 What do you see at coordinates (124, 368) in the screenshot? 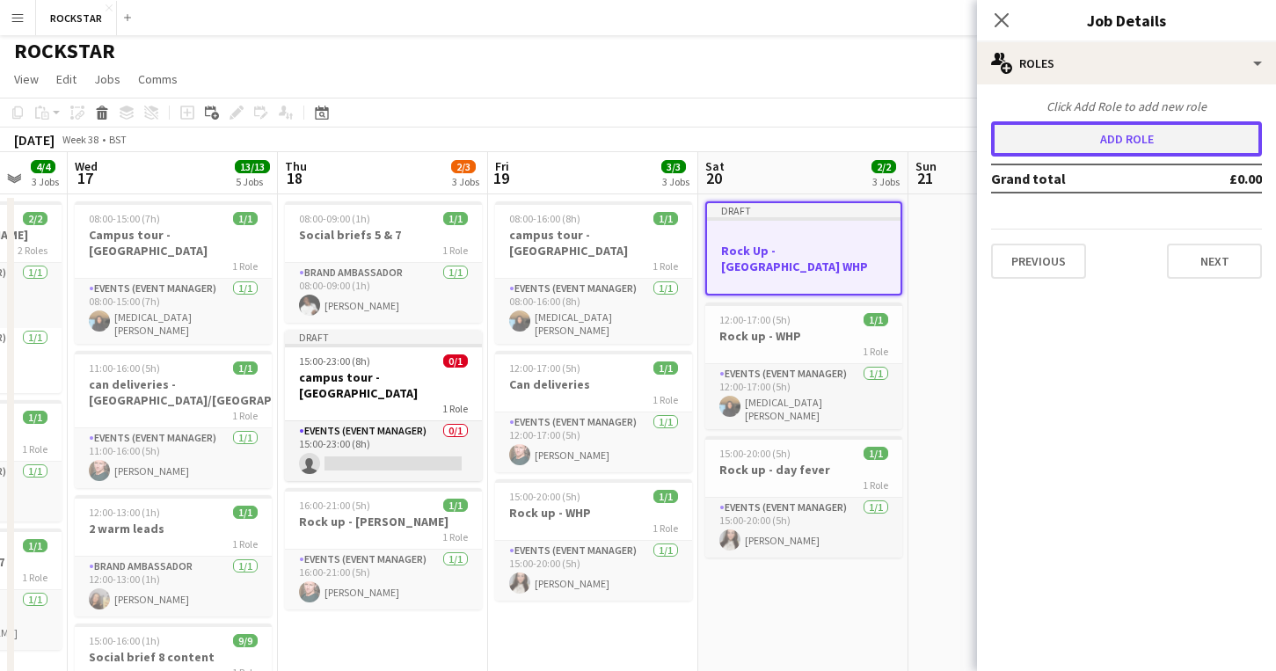
I see `span: 11:00-16:00 (5h)` at bounding box center [124, 368].